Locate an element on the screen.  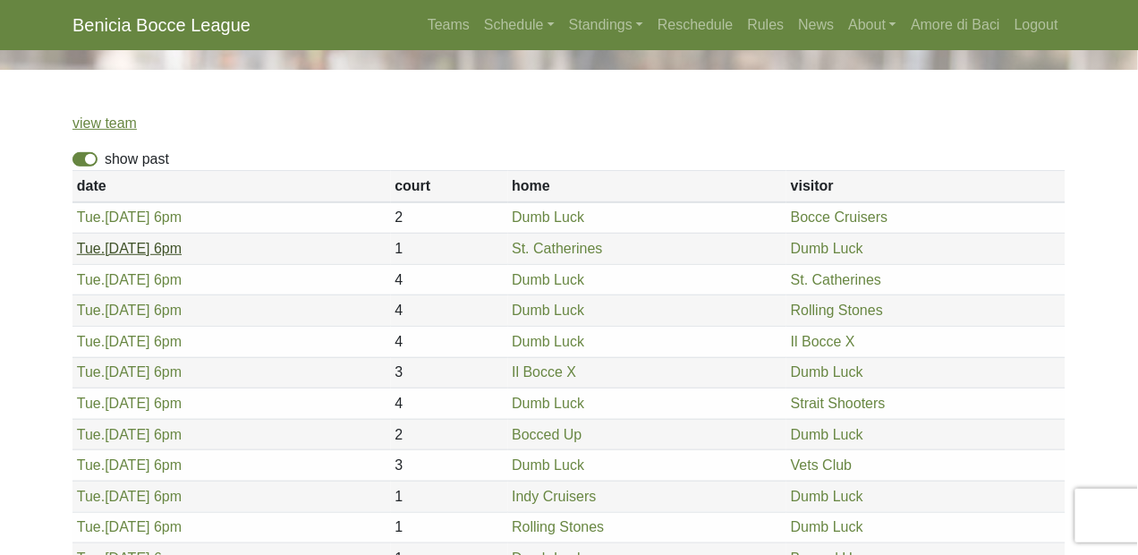
a: News is located at coordinates (817, 25).